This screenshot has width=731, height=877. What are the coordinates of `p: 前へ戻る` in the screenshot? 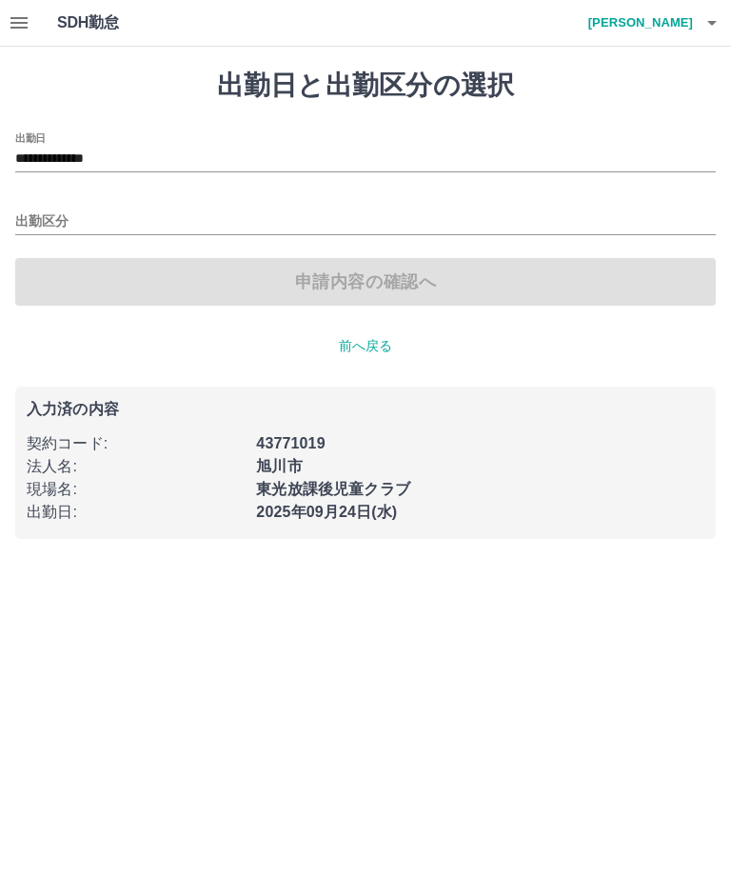 It's located at (366, 346).